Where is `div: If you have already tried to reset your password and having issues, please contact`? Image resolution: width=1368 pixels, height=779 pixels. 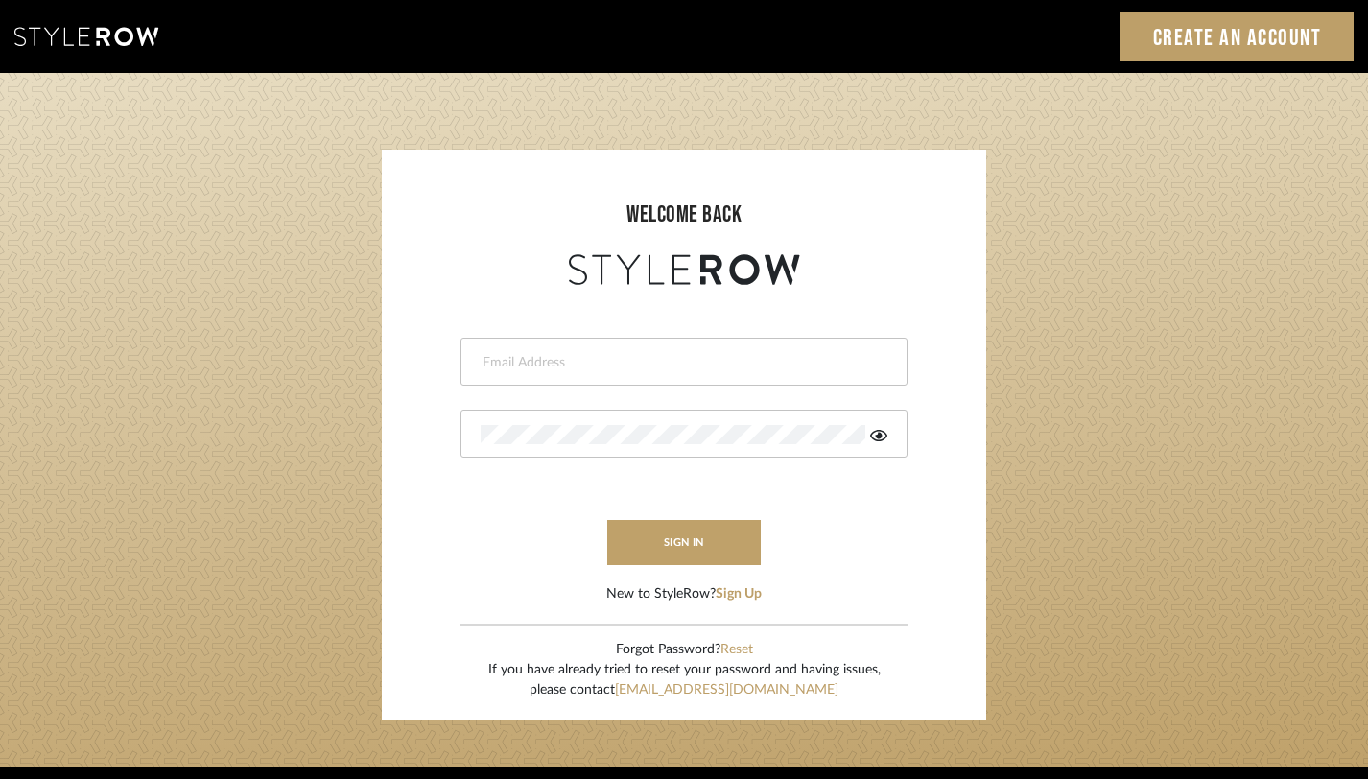 div: If you have already tried to reset your password and having issues, please contact is located at coordinates (684, 680).